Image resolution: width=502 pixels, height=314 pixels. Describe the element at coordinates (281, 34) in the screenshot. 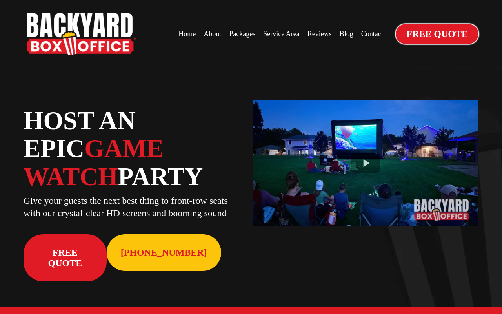

I see `div: Service Area` at that location.